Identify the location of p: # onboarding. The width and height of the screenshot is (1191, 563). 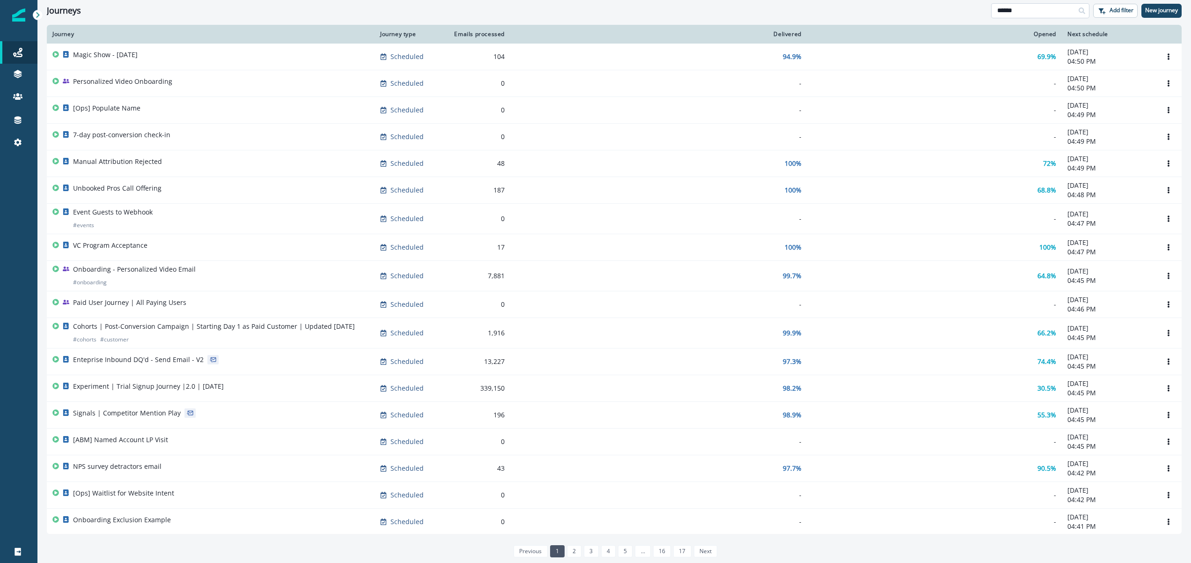
(90, 282).